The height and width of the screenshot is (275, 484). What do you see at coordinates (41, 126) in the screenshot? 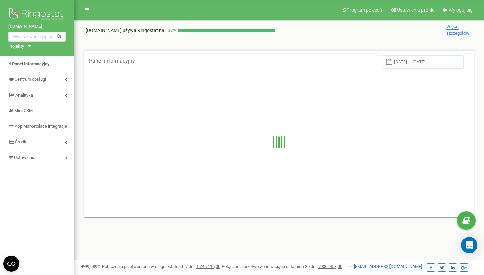
I see `span: App Marketplace integracje` at bounding box center [41, 126].